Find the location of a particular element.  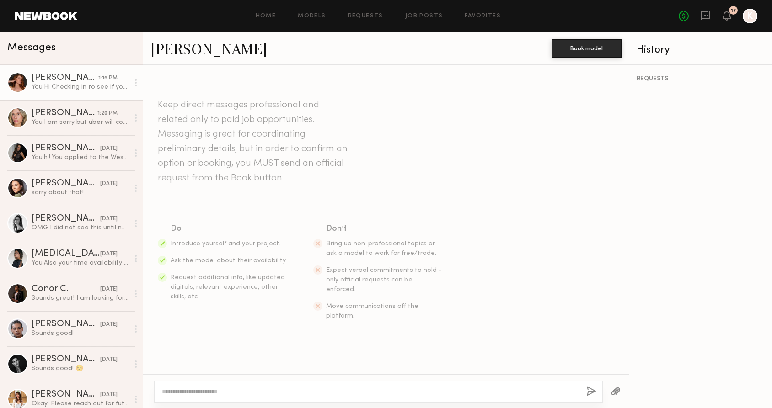

div: You: hi! You applied to the Western Jewelry Lifestyle campaign! I just wanted to make sure you sa... is located at coordinates (80, 157).